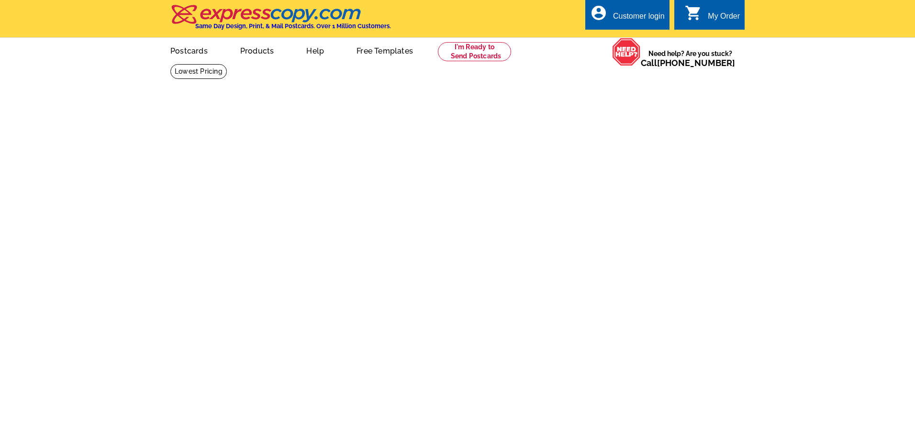 This screenshot has width=915, height=443. I want to click on img: help, so click(626, 52).